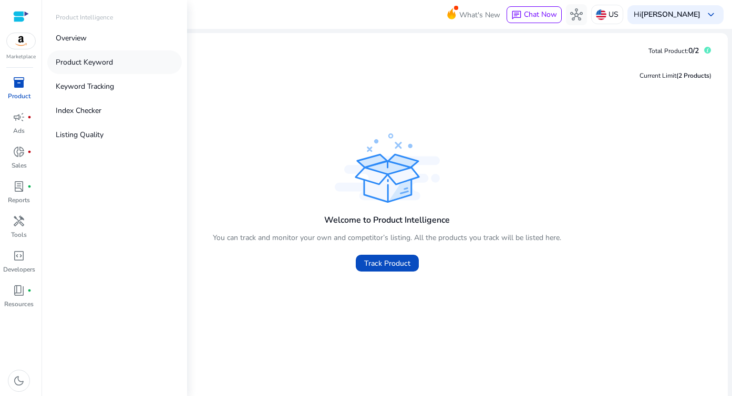 This screenshot has height=396, width=732. What do you see at coordinates (79, 134) in the screenshot?
I see `p: Listing Quality` at bounding box center [79, 134].